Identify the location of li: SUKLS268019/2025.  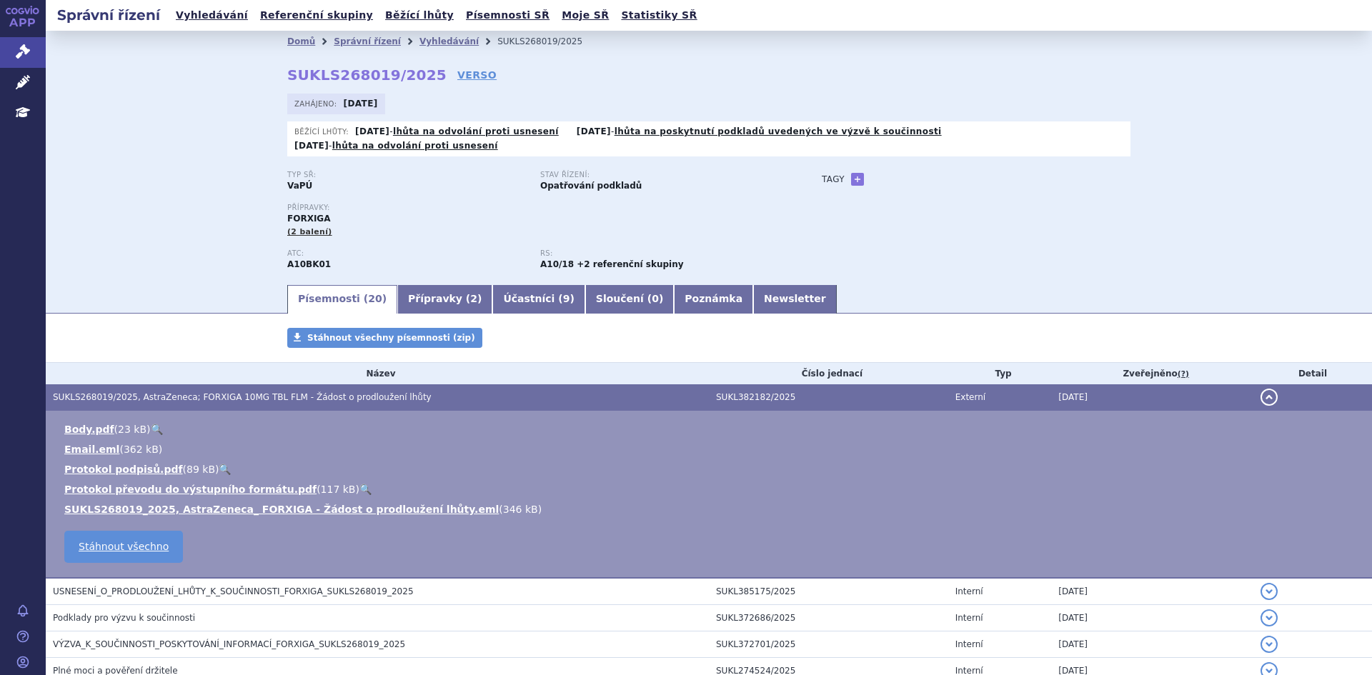
(549, 41).